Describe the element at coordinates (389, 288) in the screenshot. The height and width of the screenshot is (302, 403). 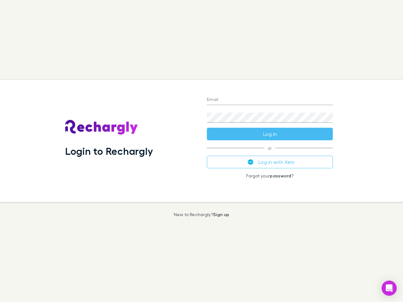
I see `div: Open Intercom Messenger` at that location.